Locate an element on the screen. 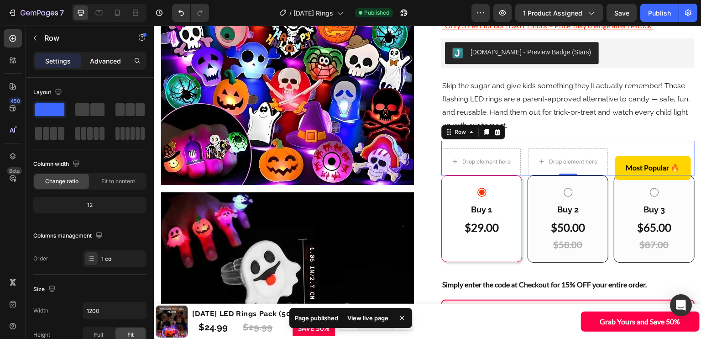 Image resolution: width=701 pixels, height=339 pixels. p: 7 is located at coordinates (62, 13).